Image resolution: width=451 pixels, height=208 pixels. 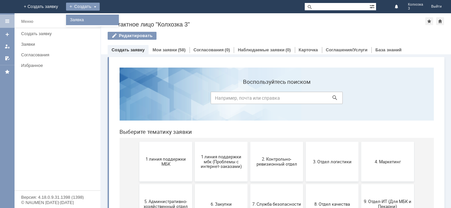 I want to click on a: Карточка, so click(x=309, y=50).